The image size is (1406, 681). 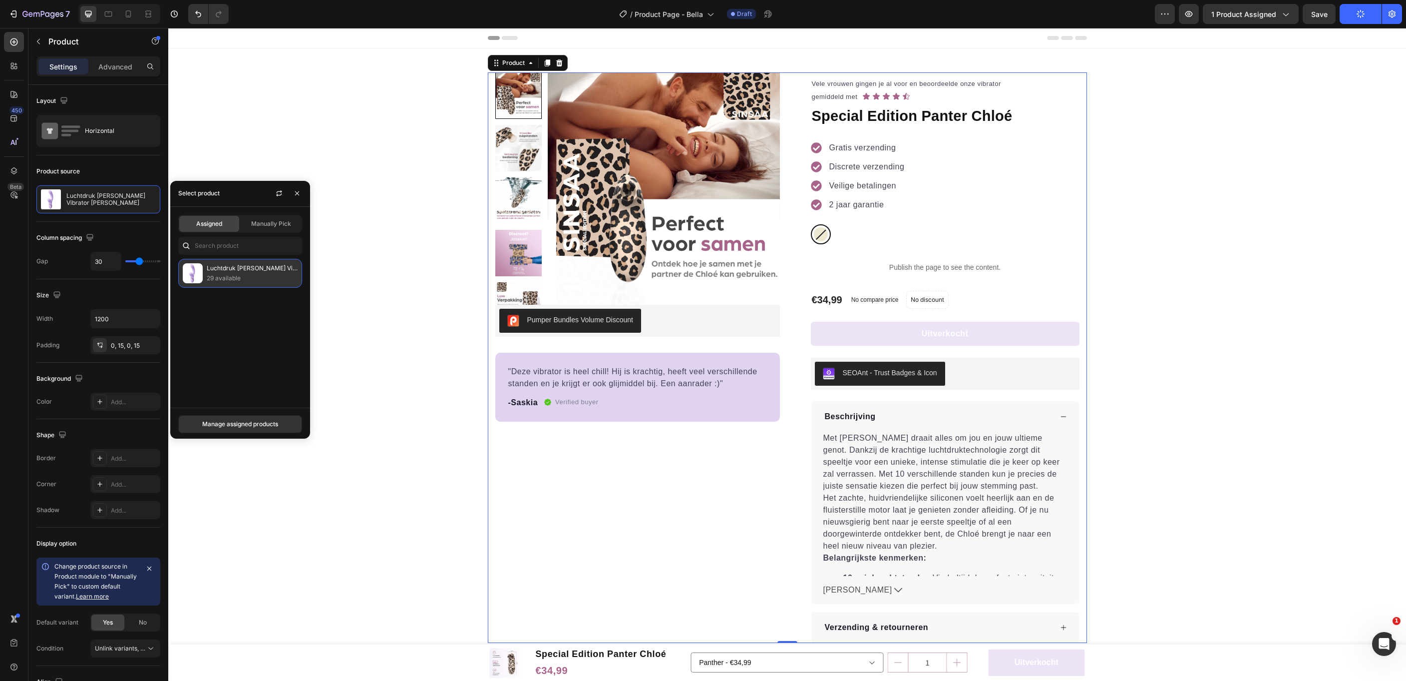 I want to click on div: Product source, so click(x=58, y=171).